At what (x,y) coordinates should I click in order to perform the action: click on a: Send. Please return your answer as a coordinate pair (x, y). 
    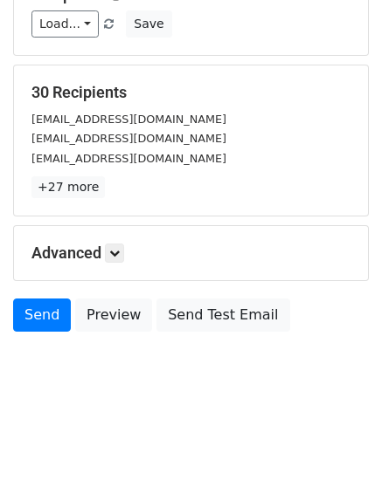
    Looking at the image, I should click on (42, 315).